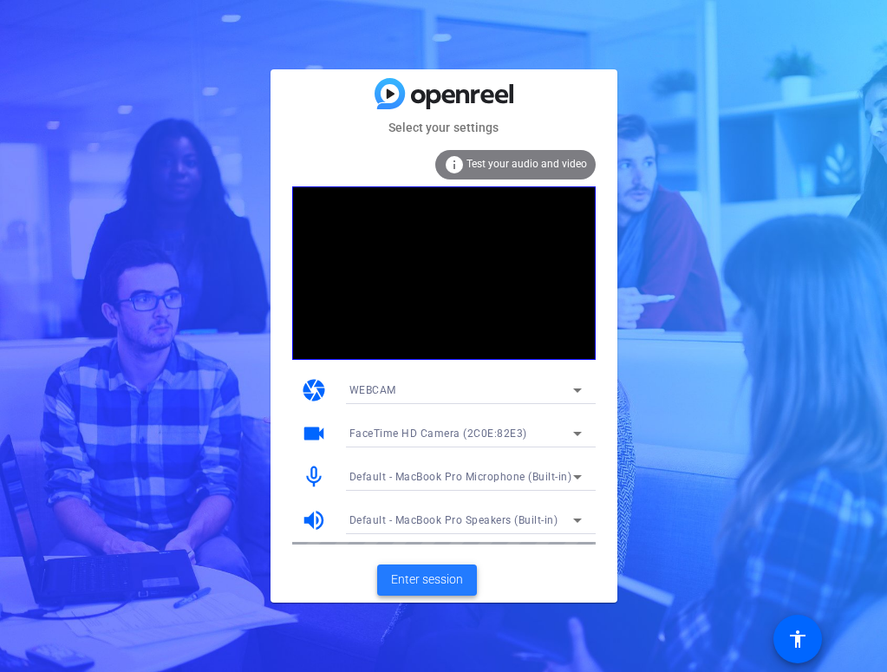 Image resolution: width=887 pixels, height=672 pixels. I want to click on span: Default - MacBook Pro Microphone (Built-in), so click(460, 477).